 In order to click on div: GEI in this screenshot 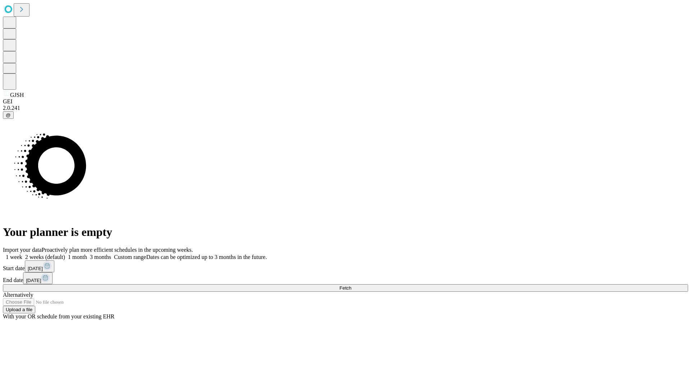, I will do `click(346, 102)`.